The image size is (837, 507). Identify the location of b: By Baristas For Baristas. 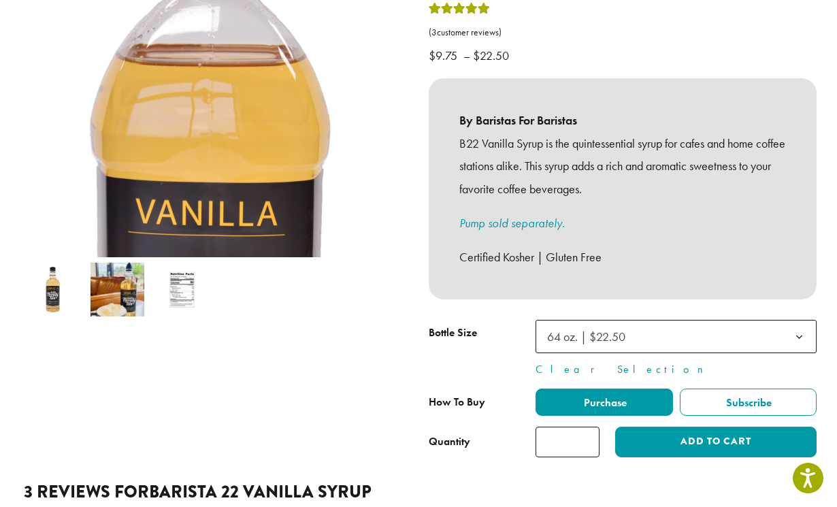
(622, 120).